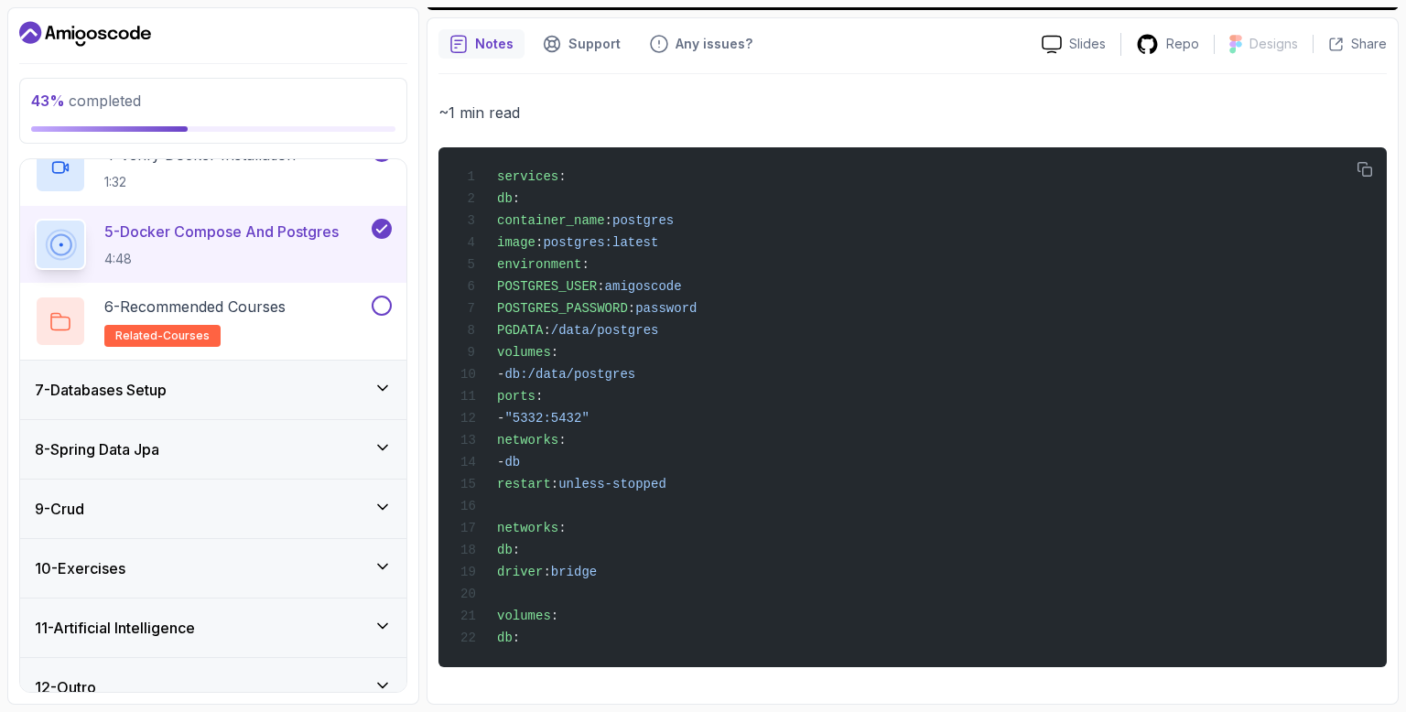  I want to click on p: Slides, so click(1088, 44).